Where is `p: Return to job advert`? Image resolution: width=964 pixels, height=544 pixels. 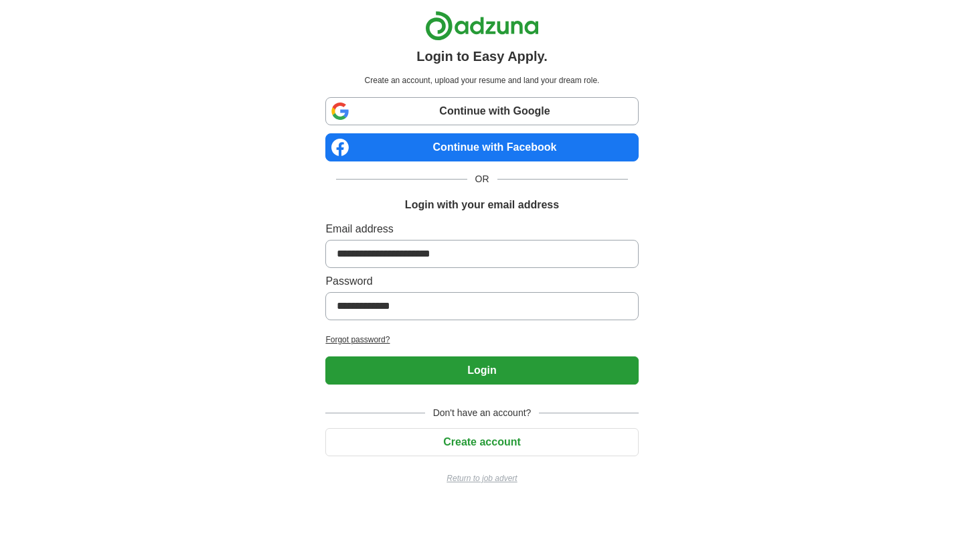 p: Return to job advert is located at coordinates (481, 478).